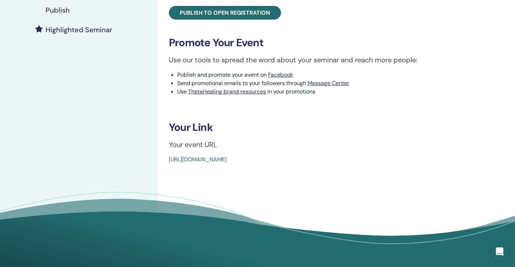  What do you see at coordinates (328, 83) in the screenshot?
I see `a: Message Center` at bounding box center [328, 83].